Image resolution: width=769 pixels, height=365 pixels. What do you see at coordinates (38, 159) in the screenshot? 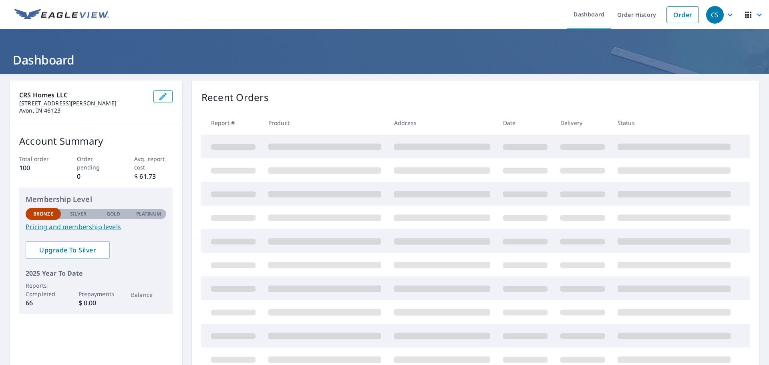
I see `p: Total order` at bounding box center [38, 159].